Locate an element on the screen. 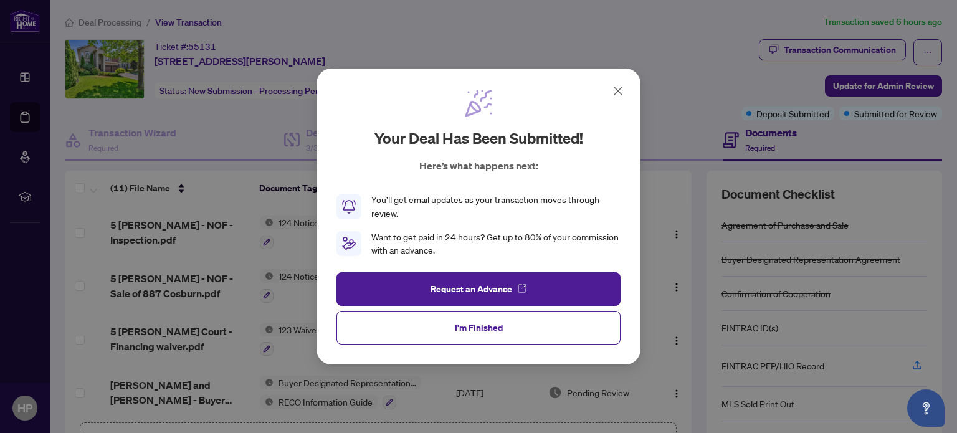 This screenshot has height=433, width=957. span: I'm Finished is located at coordinates (479, 328).